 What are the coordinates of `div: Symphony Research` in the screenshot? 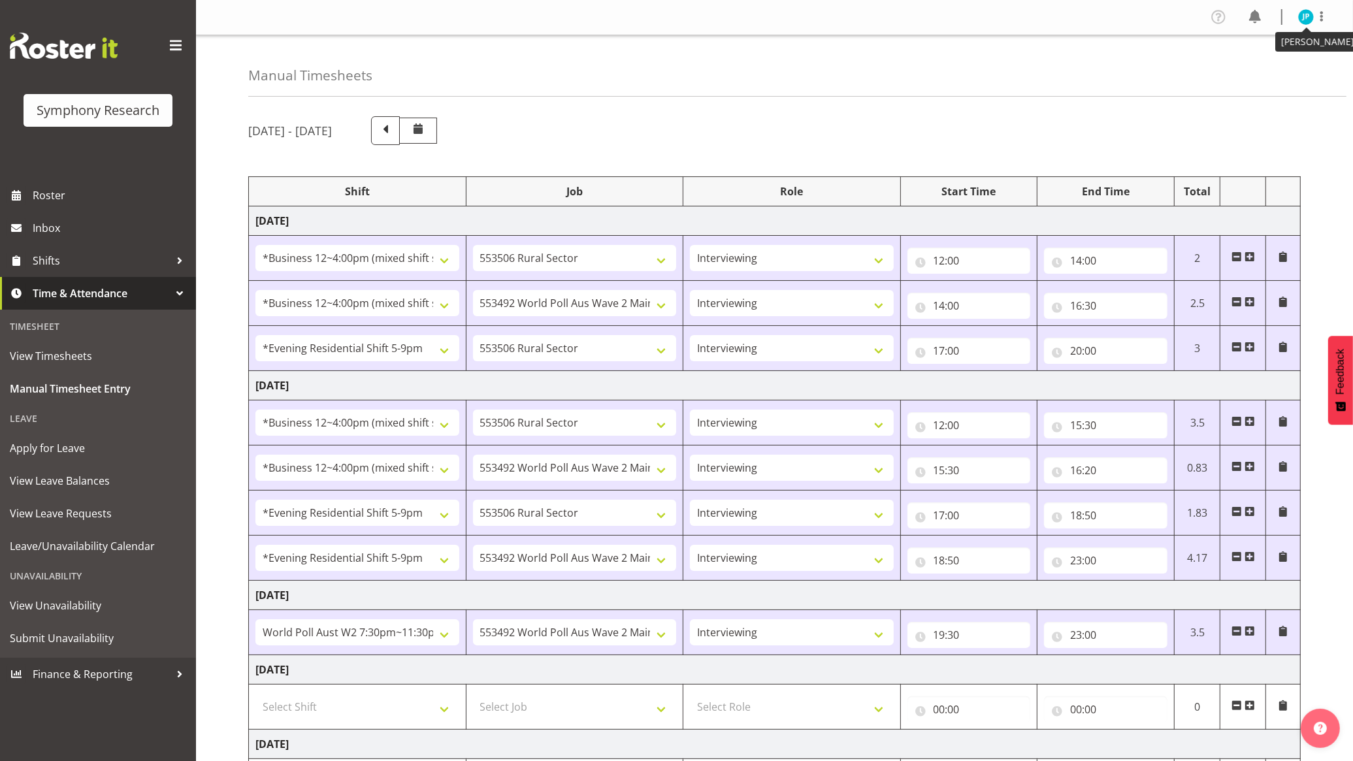 It's located at (98, 110).